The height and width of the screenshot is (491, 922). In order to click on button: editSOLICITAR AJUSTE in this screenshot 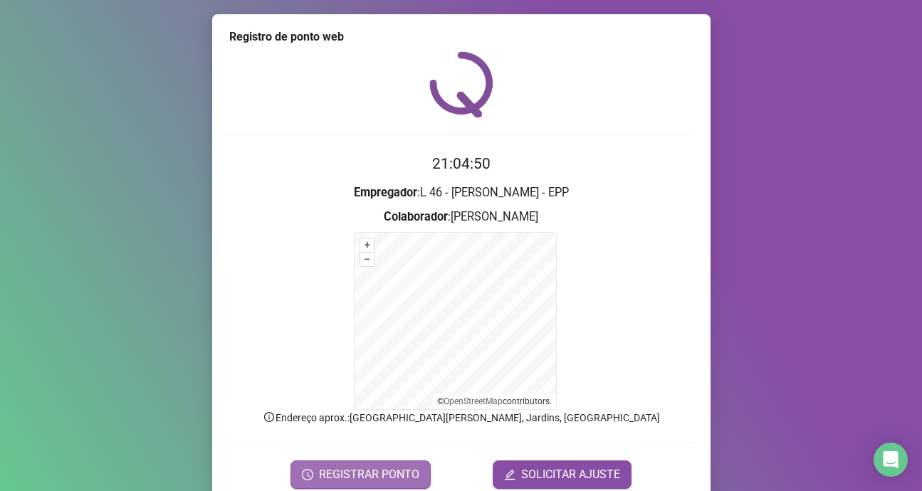, I will do `click(562, 475)`.